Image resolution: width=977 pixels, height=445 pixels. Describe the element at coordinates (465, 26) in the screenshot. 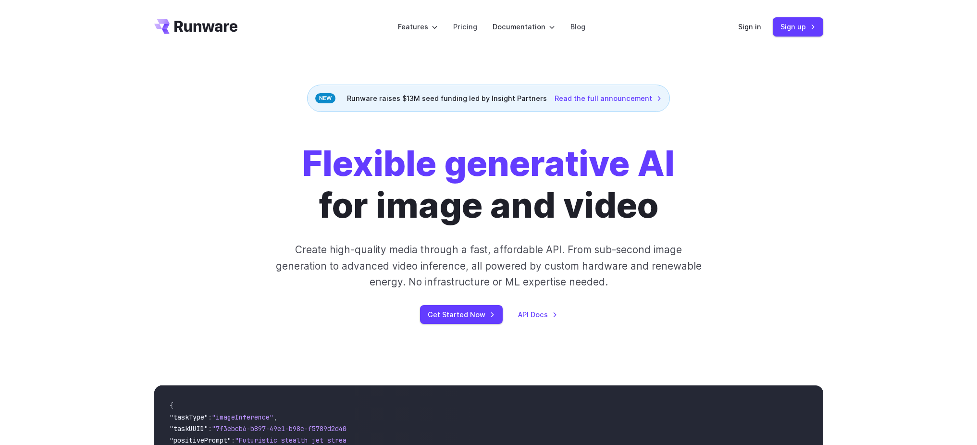

I see `a: Pricing` at that location.